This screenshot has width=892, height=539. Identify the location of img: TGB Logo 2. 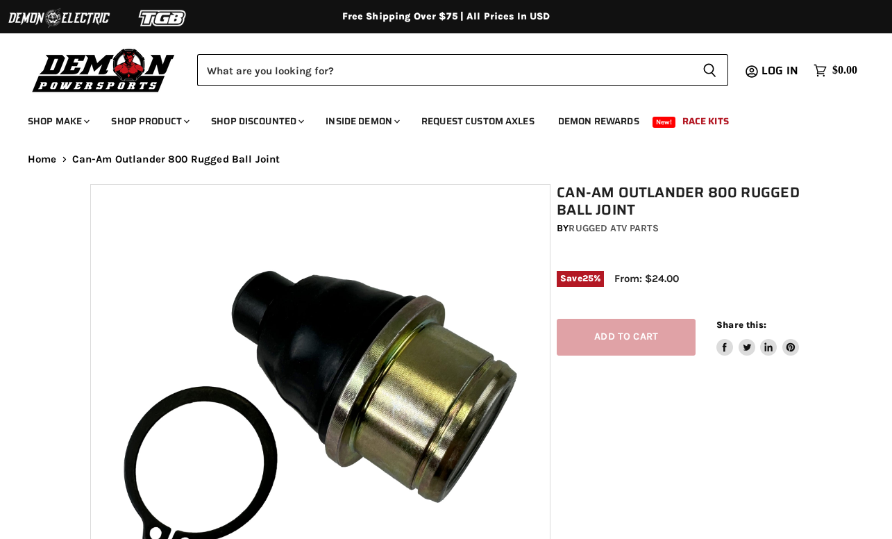
(163, 18).